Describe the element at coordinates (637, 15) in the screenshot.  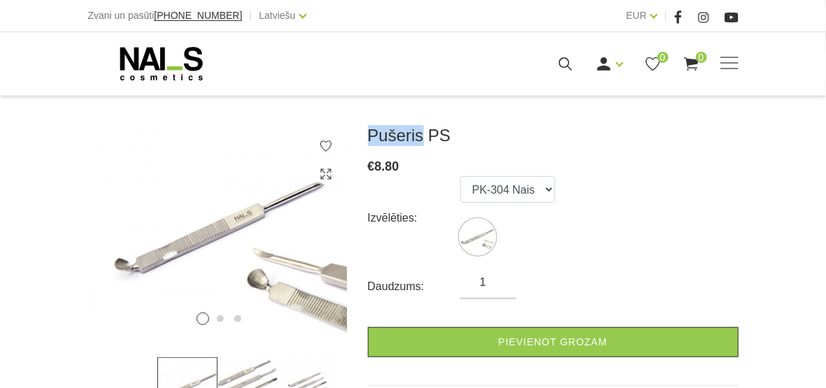
I see `a: EUR` at that location.